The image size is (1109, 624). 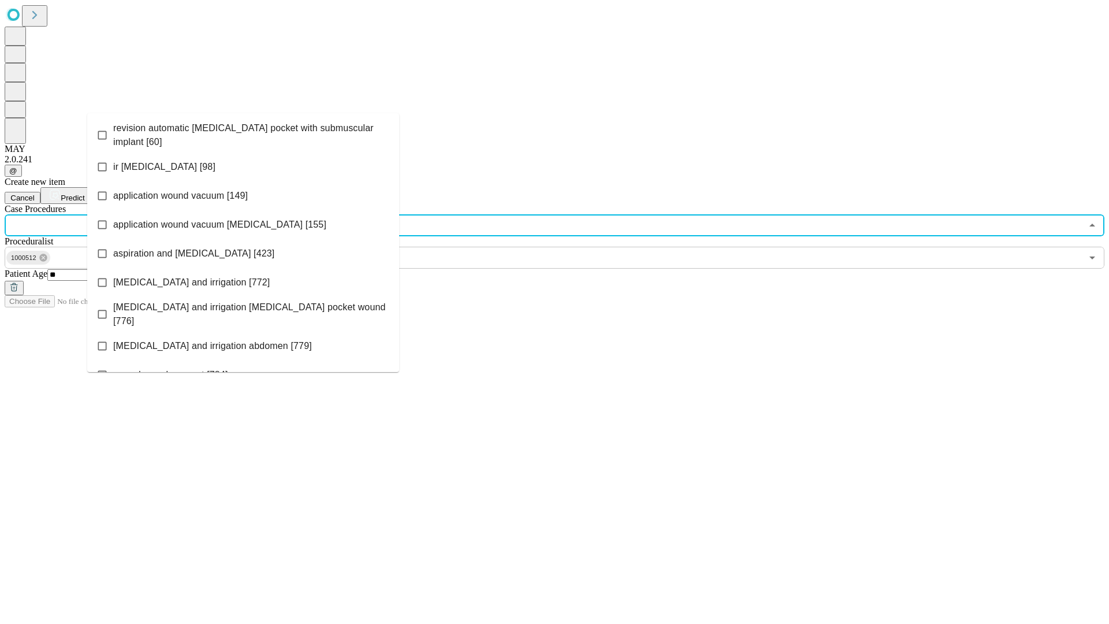 What do you see at coordinates (554, 159) in the screenshot?
I see `div: 2.0.241` at bounding box center [554, 159].